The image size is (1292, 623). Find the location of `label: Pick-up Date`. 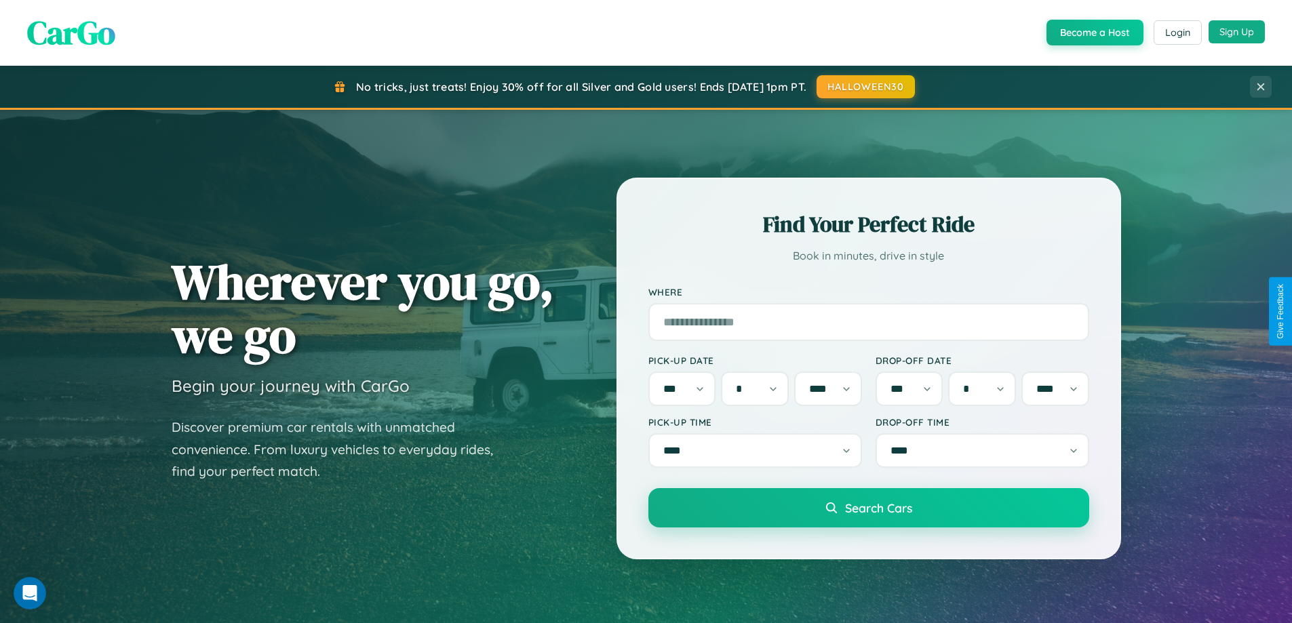

label: Pick-up Date is located at coordinates (755, 360).